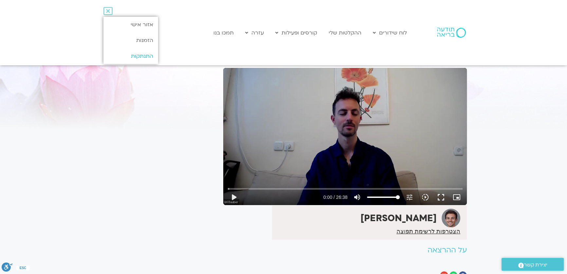  Describe the element at coordinates (255, 33) in the screenshot. I see `a: עזרה` at that location.